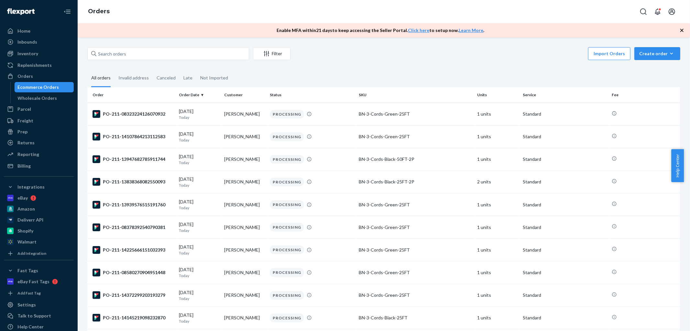  I want to click on button: Open Search Box, so click(643, 12).